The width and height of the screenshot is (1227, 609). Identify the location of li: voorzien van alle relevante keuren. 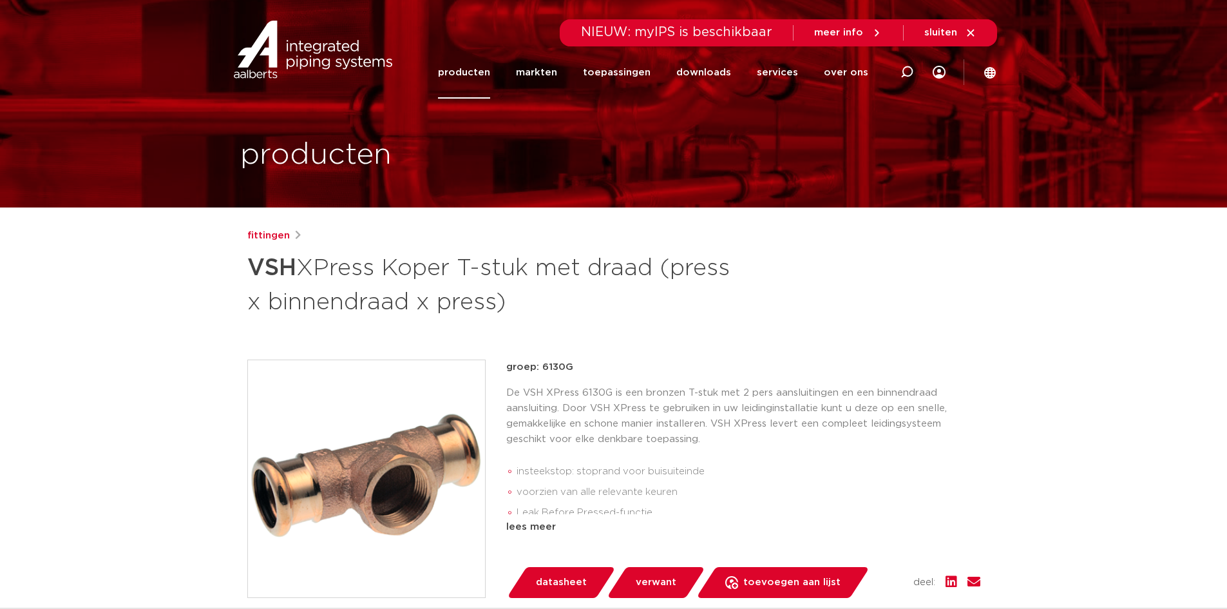
(748, 492).